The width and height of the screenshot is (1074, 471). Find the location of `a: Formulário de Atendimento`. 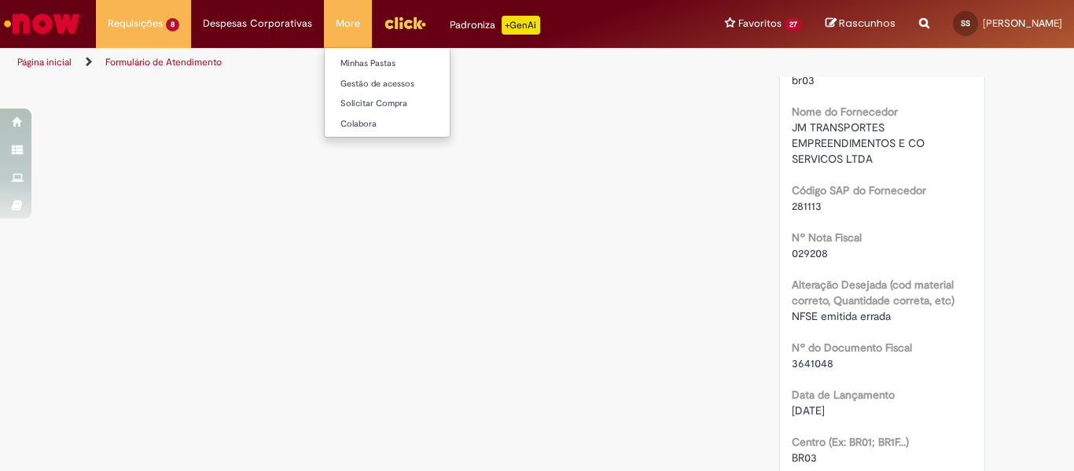

a: Formulário de Atendimento is located at coordinates (164, 62).